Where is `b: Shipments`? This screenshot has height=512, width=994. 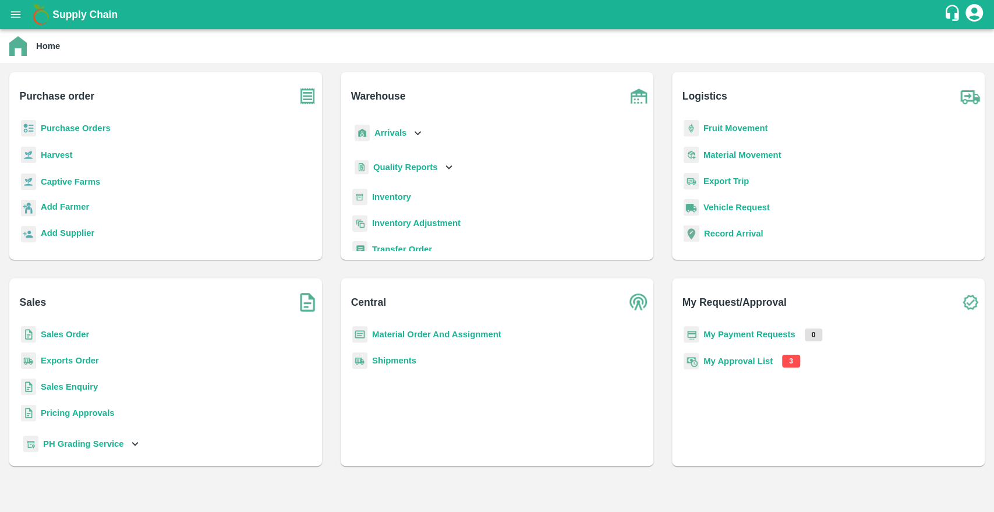
b: Shipments is located at coordinates (394, 360).